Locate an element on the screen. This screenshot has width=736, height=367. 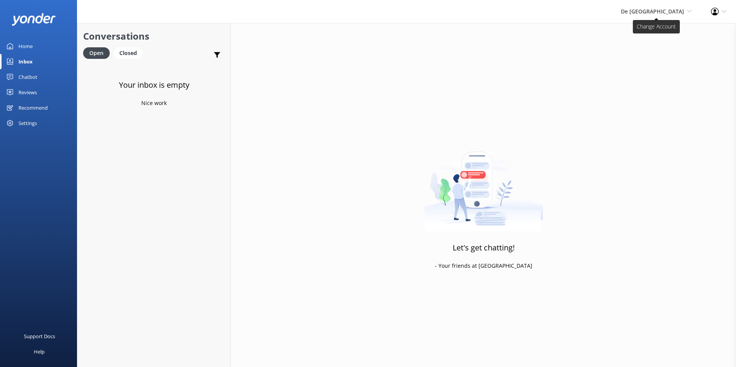
h2: Conversations is located at coordinates (154, 36).